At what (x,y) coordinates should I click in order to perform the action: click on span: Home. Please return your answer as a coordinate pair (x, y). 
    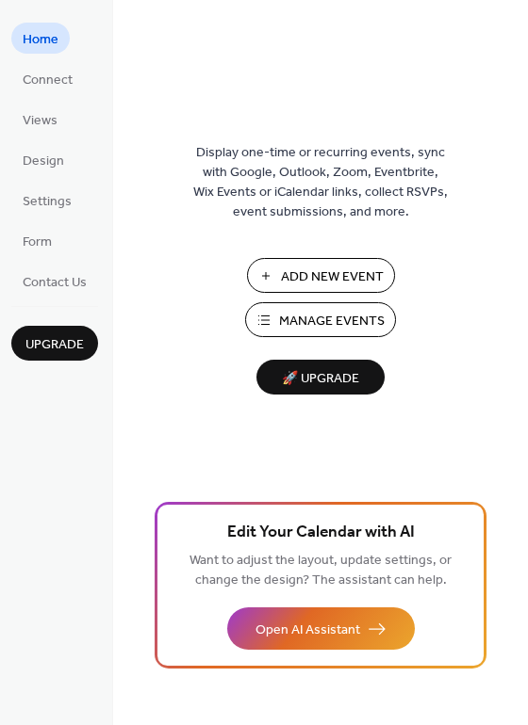
    Looking at the image, I should click on (41, 40).